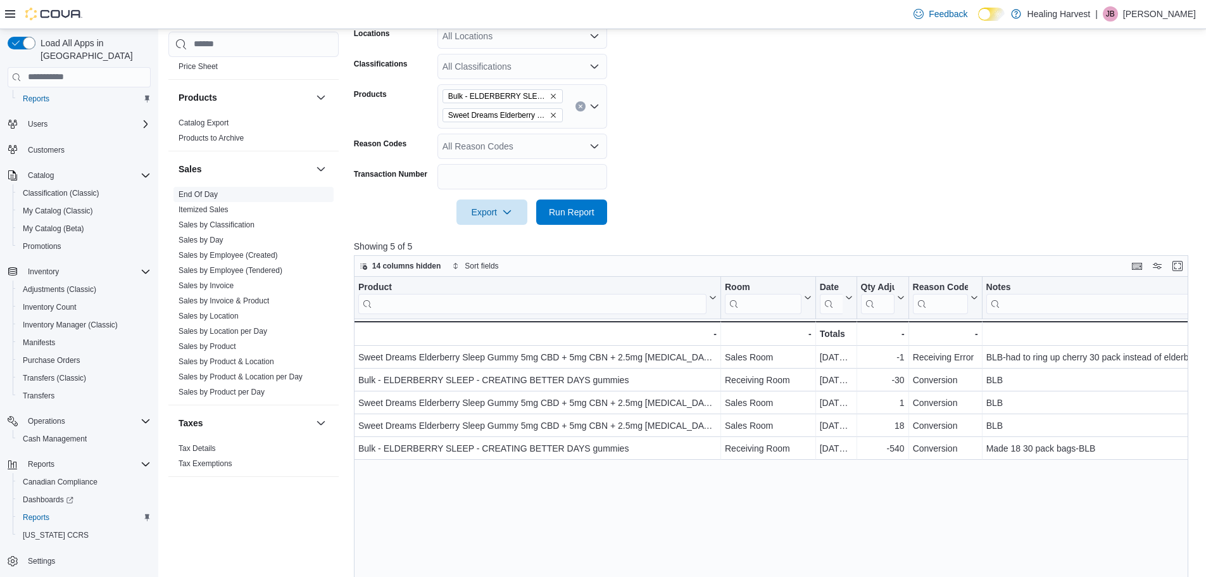 This screenshot has width=1206, height=577. I want to click on div: Products, so click(253, 133).